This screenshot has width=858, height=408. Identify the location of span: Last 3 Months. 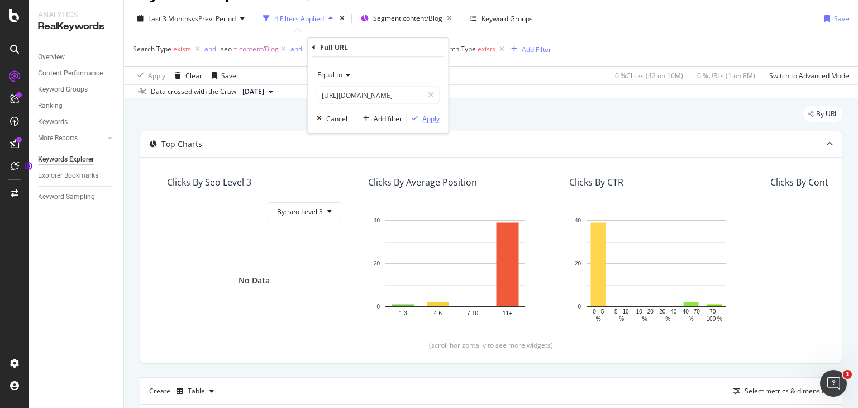
(170, 18).